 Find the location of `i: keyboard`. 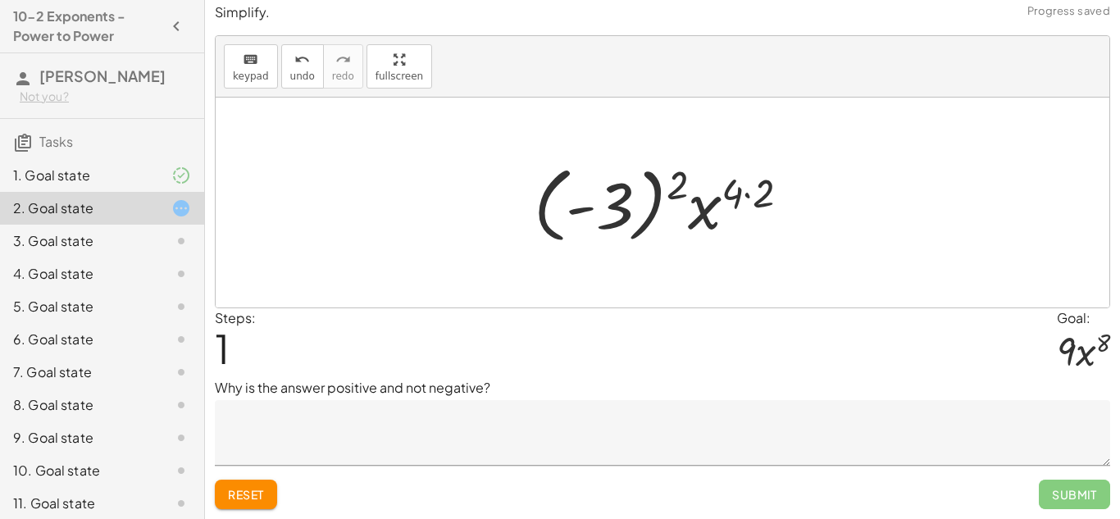

i: keyboard is located at coordinates (250, 60).